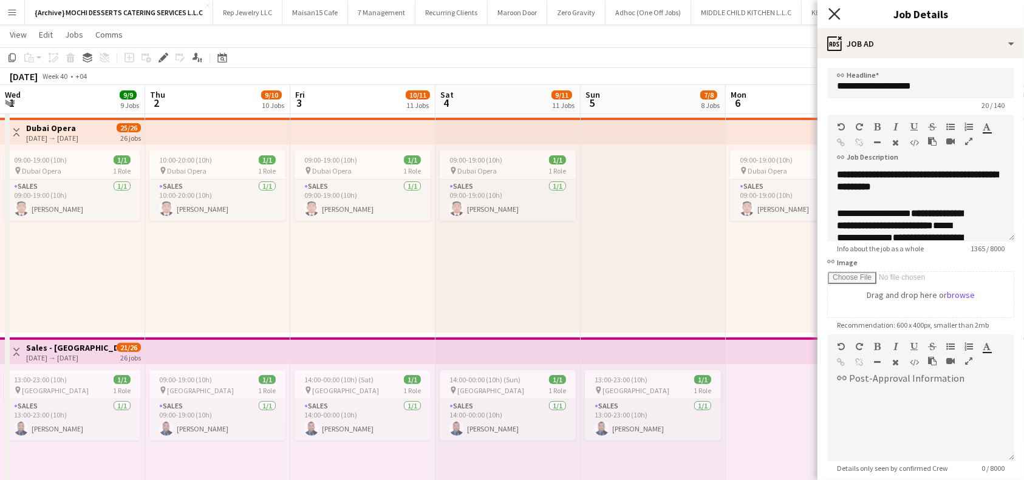  I want to click on span: View, so click(18, 35).